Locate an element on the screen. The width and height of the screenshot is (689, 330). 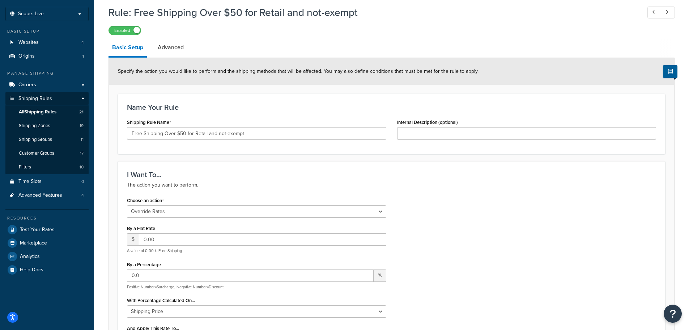
li: Marketplace is located at coordinates (47, 243).